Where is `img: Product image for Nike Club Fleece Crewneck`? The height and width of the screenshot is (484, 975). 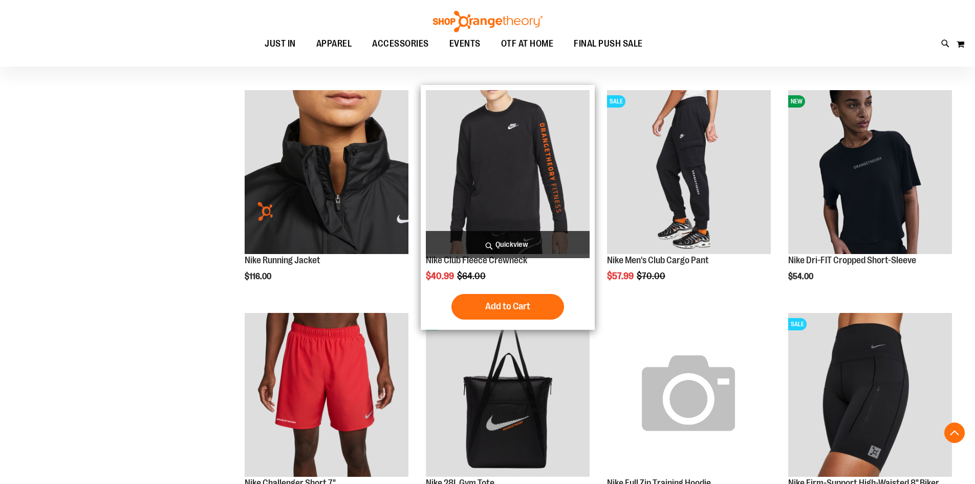
img: Product image for Nike Club Fleece Crewneck is located at coordinates (508, 172).